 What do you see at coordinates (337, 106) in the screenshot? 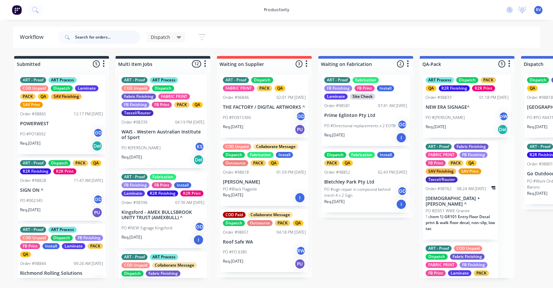
I see `div: Order #98581` at bounding box center [337, 106].